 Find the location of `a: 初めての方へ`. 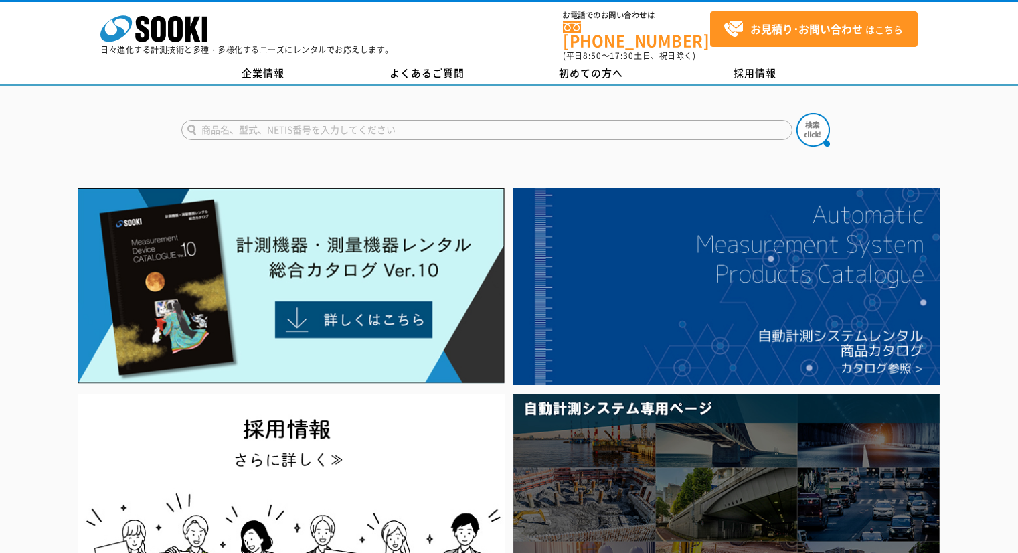

a: 初めての方へ is located at coordinates (591, 74).